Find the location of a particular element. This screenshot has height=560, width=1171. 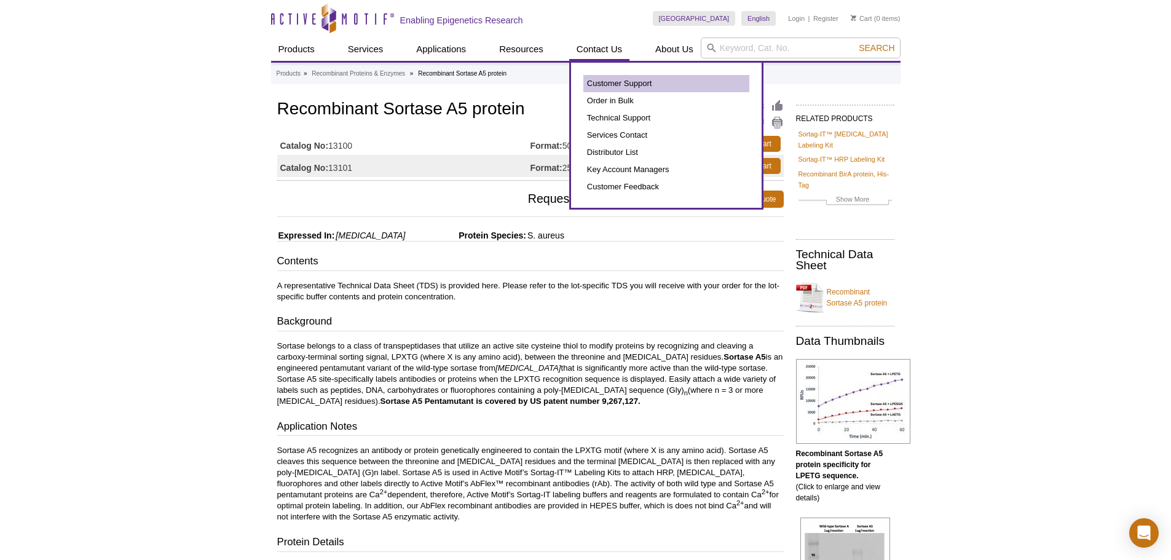

h2: Enabling Epigenetics Research is located at coordinates (461, 20).